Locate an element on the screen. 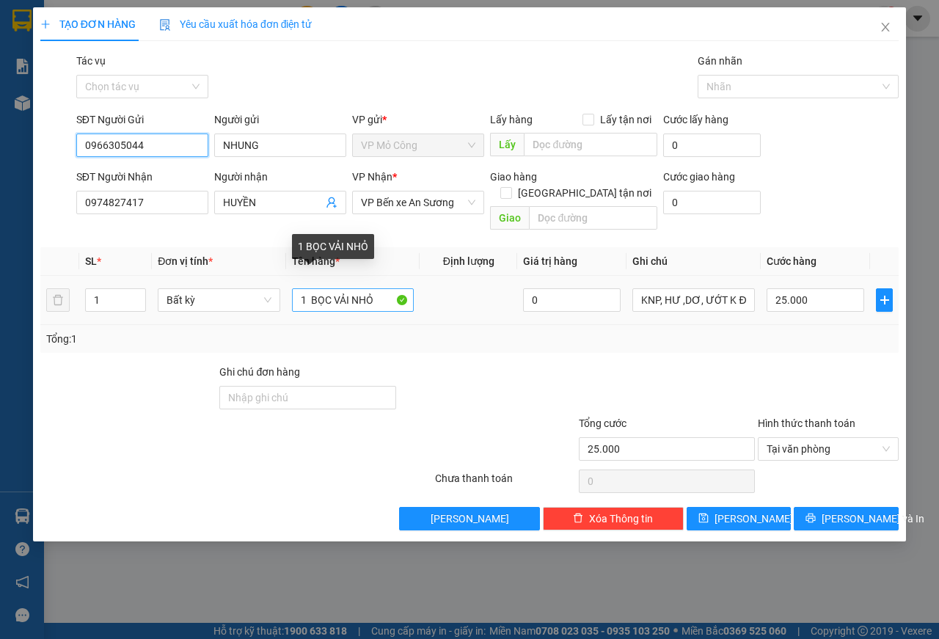  label: Gán nhãn is located at coordinates (720, 61).